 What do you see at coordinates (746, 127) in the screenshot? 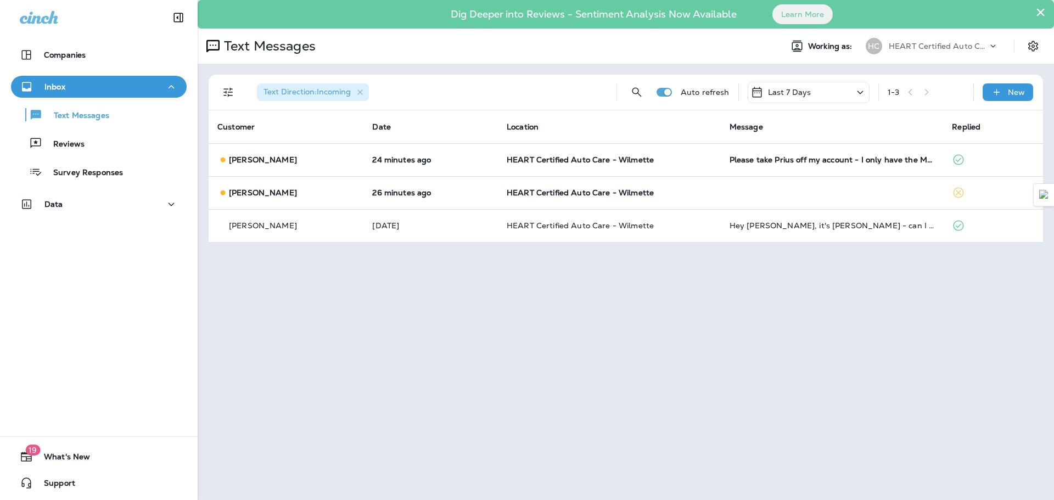
I see `span: Message` at bounding box center [746, 127].